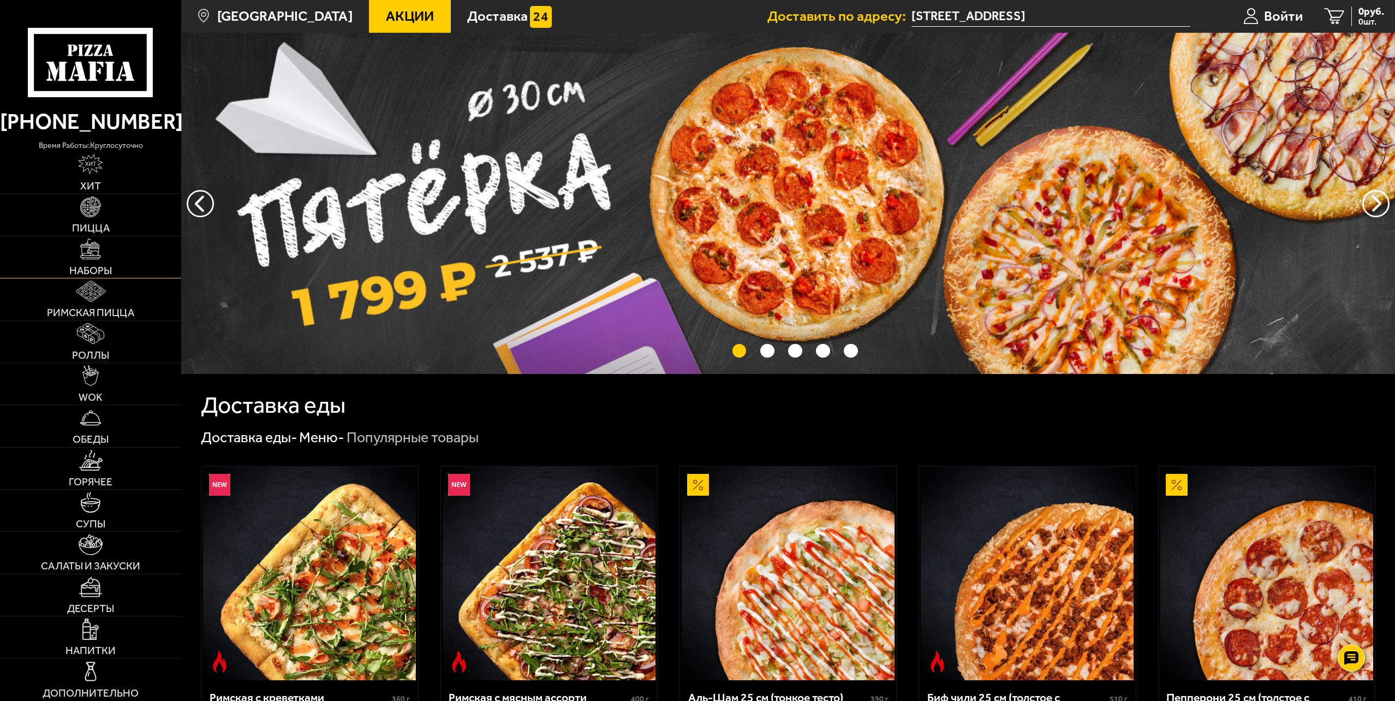 This screenshot has height=701, width=1395. Describe the element at coordinates (91, 608) in the screenshot. I see `span: Десерты` at that location.